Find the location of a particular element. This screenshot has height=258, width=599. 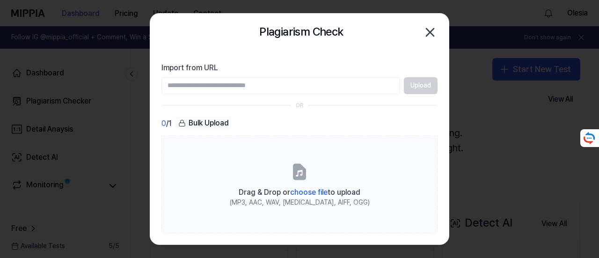

span: 0 is located at coordinates (164, 124).